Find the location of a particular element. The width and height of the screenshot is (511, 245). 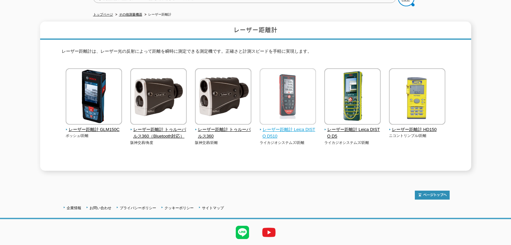

img: レーザー距離計 トゥルーパルス360 is located at coordinates (223, 97).